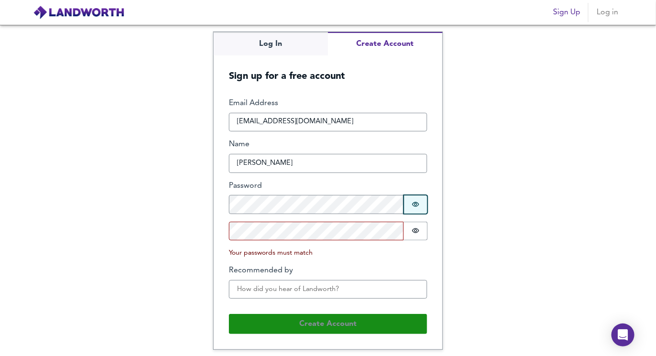 The image size is (656, 356). What do you see at coordinates (566, 12) in the screenshot?
I see `button: Sign Up` at bounding box center [566, 12].